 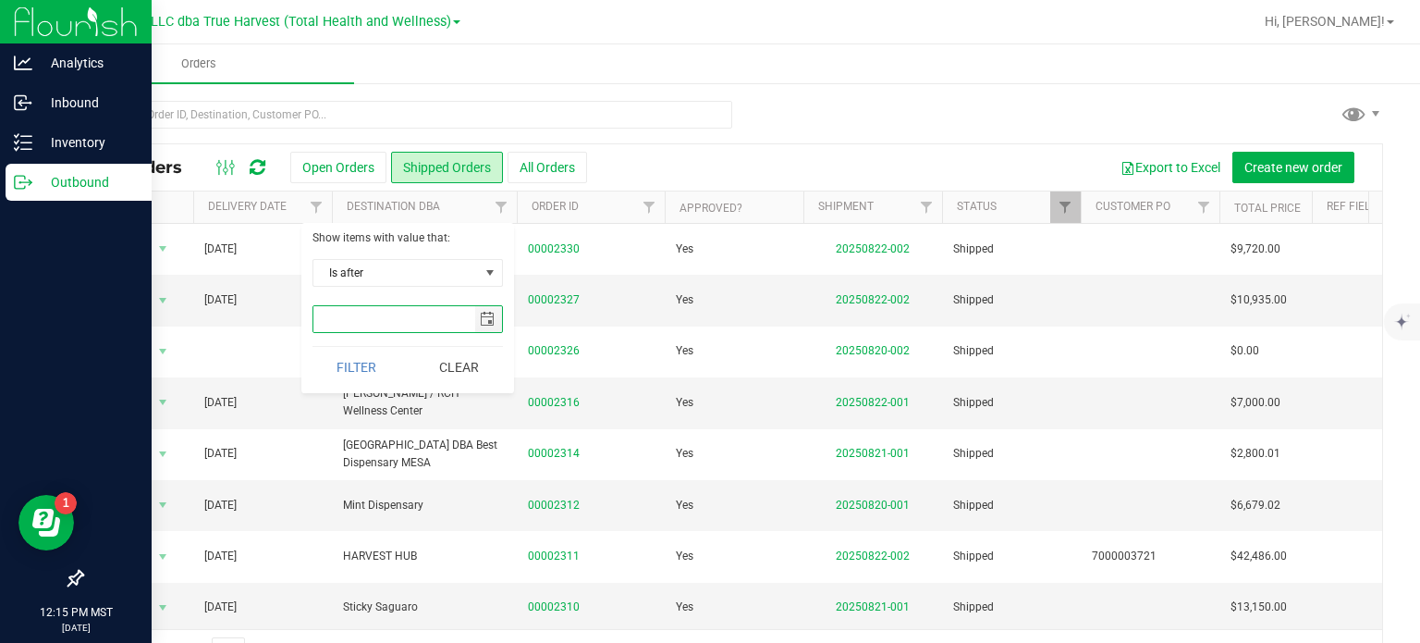 I want to click on div: Show items with value that:, so click(x=408, y=238).